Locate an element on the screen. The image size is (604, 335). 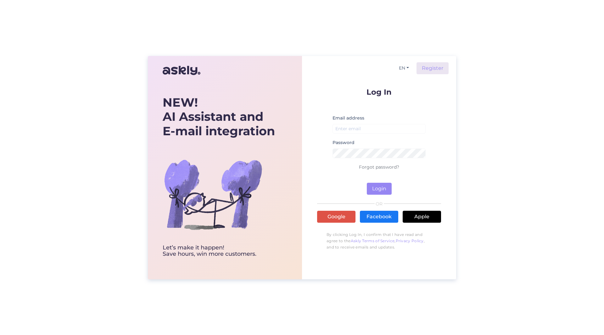
input: Enter email is located at coordinates (379, 129).